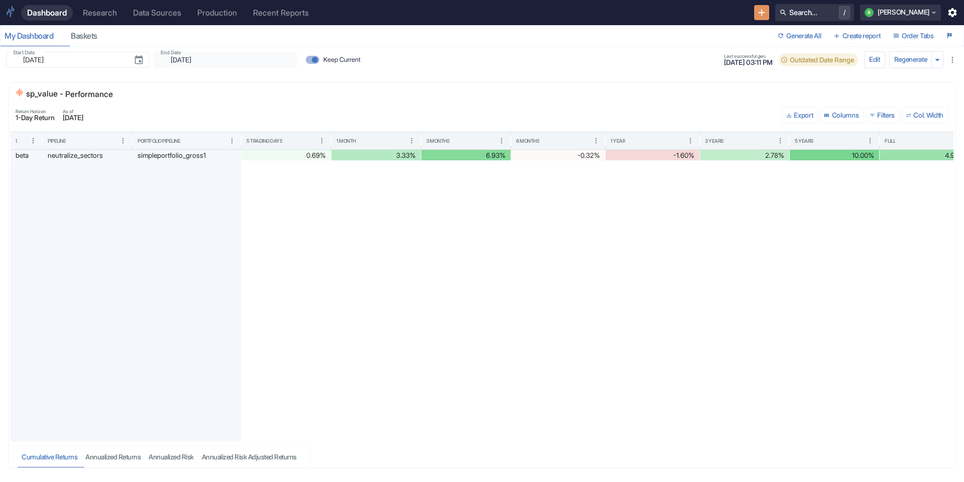  What do you see at coordinates (286, 155) in the screenshot?
I see `div: 0.69%` at bounding box center [286, 155].